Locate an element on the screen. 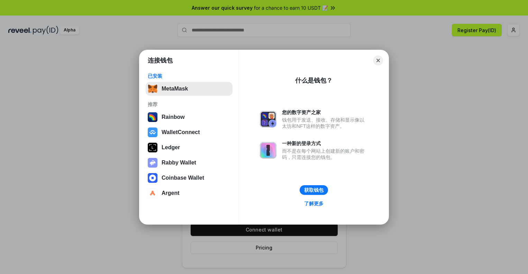 This screenshot has height=274, width=528. img: svg+xml,%3Csvg%20xmlns%3D%22http%3A%2F%2Fwww.w3.org%2F2000%2Fsvg%22%20width%3D%2228%22%20height%3... is located at coordinates (153, 148).